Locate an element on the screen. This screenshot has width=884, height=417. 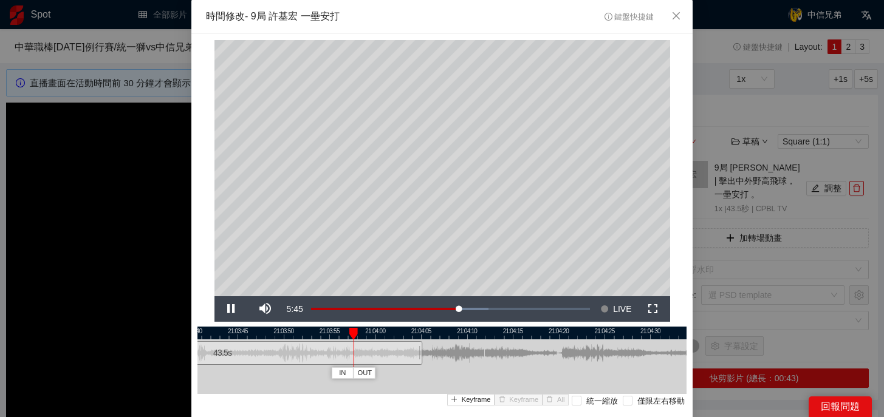
div: 21:04:10 is located at coordinates (467, 332).